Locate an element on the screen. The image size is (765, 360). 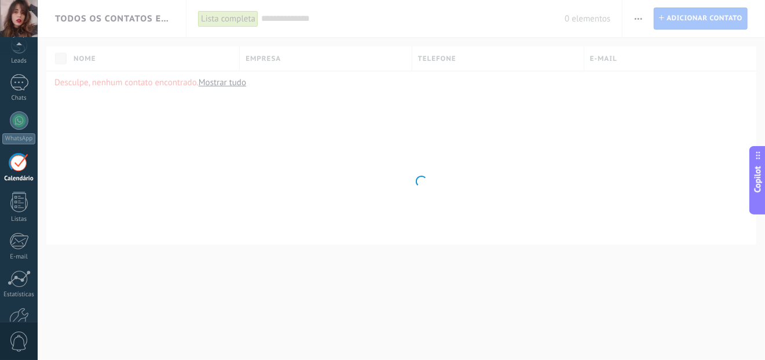
div: Leads is located at coordinates (19, 61).